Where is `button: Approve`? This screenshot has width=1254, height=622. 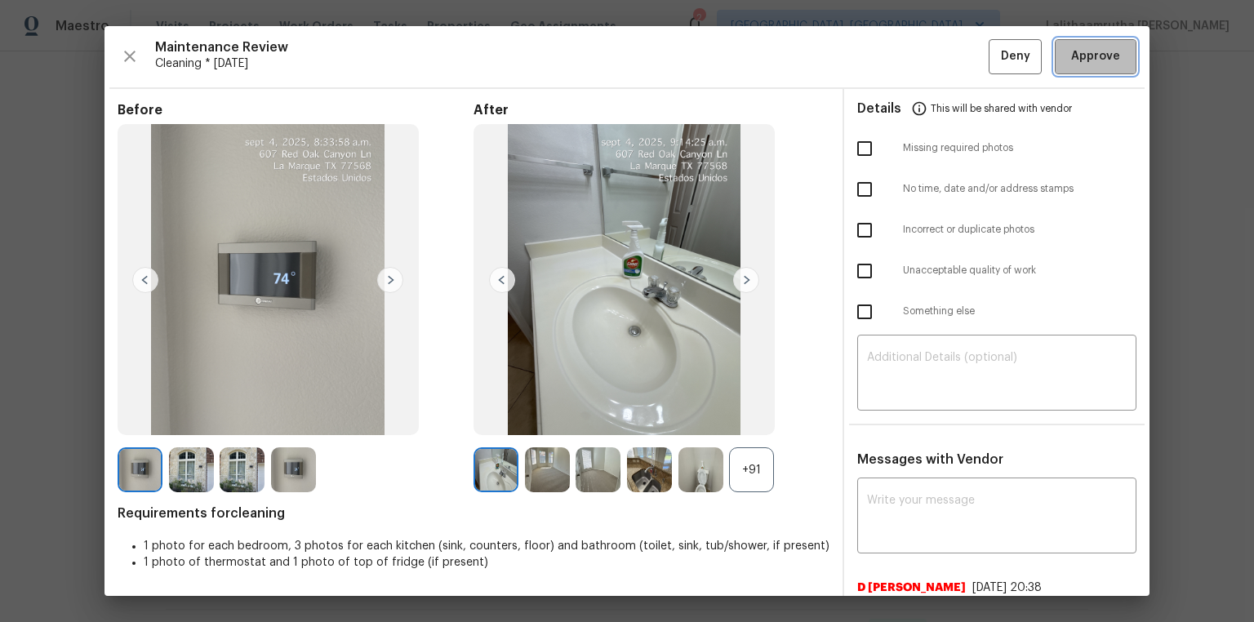
button: Approve is located at coordinates (1096, 56).